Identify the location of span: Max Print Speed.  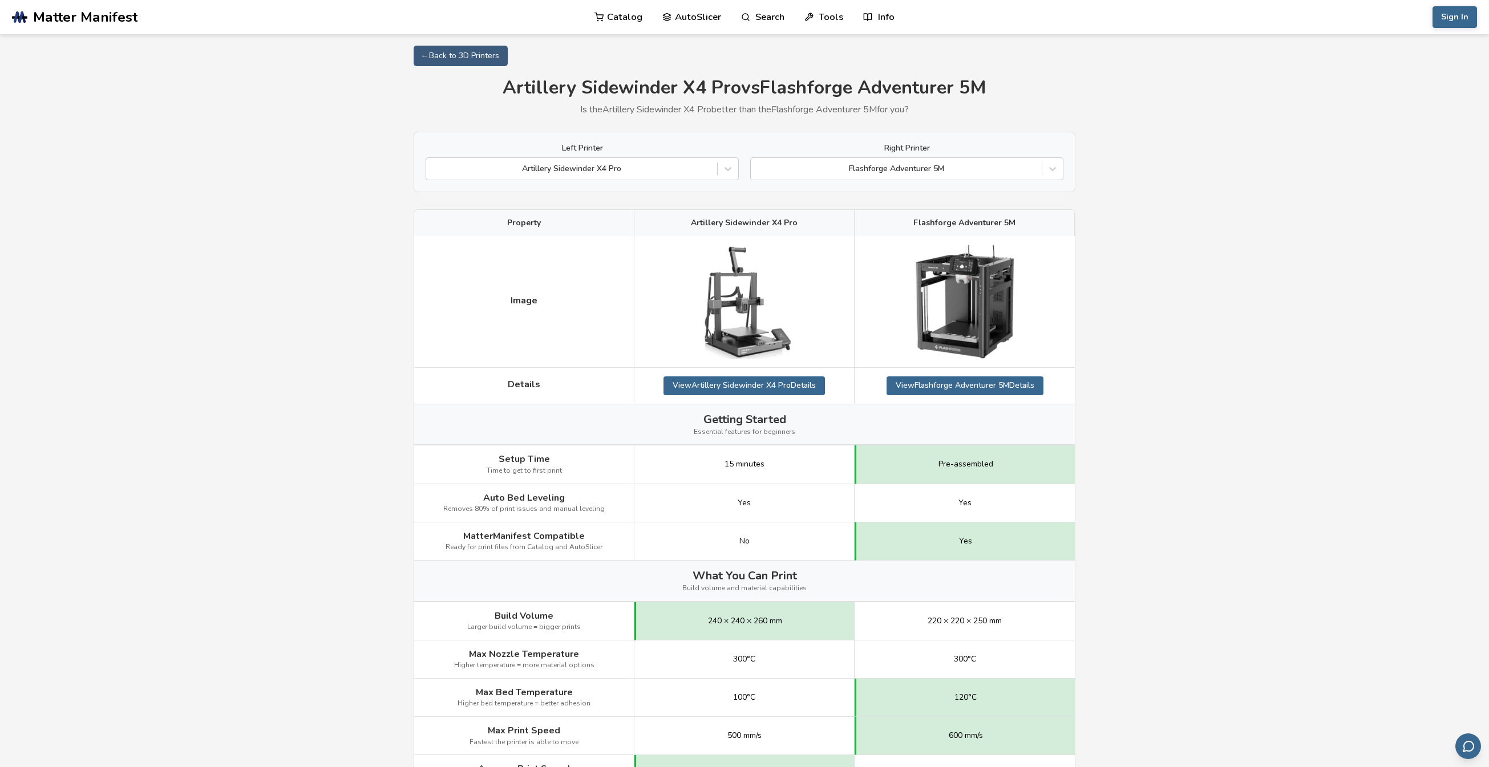
(524, 731).